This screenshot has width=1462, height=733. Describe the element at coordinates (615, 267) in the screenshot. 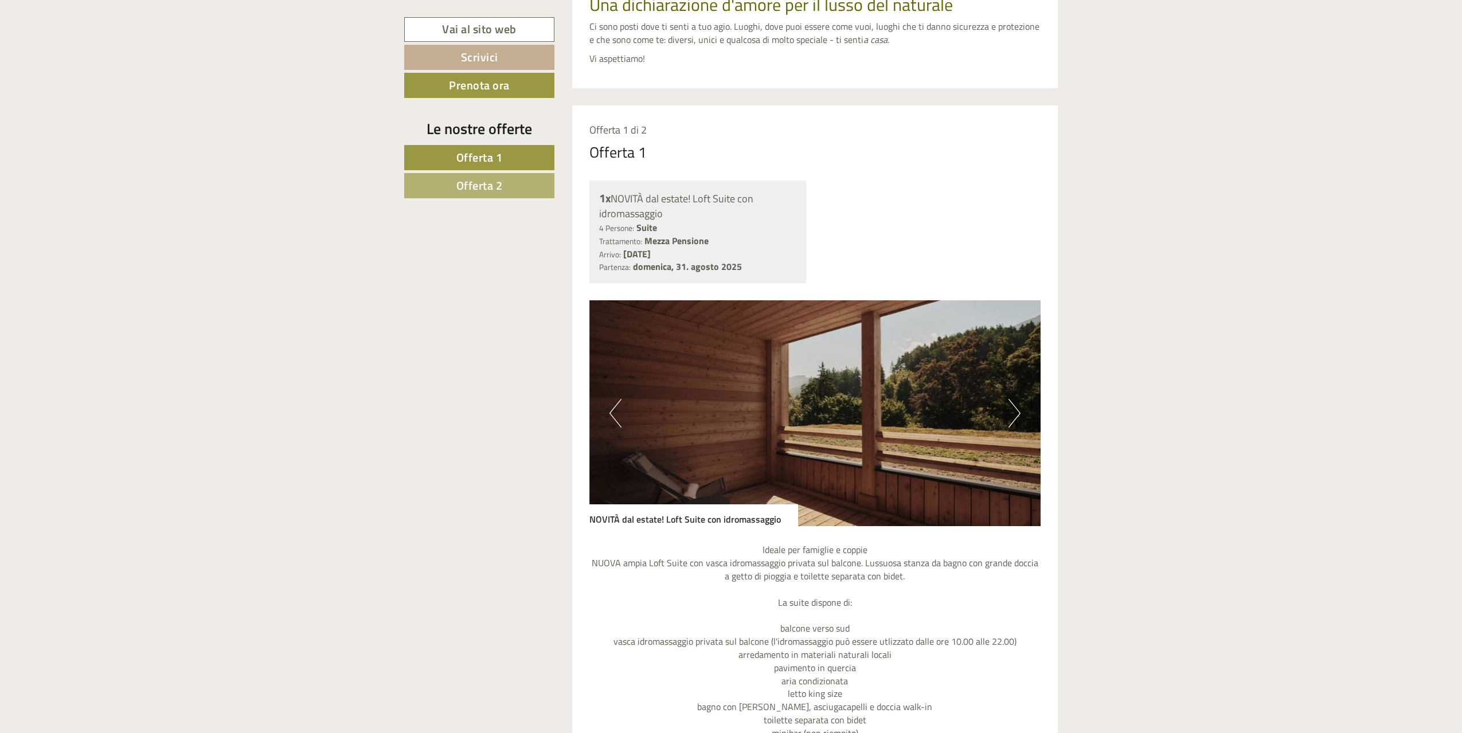

I see `small: Partenza:` at that location.